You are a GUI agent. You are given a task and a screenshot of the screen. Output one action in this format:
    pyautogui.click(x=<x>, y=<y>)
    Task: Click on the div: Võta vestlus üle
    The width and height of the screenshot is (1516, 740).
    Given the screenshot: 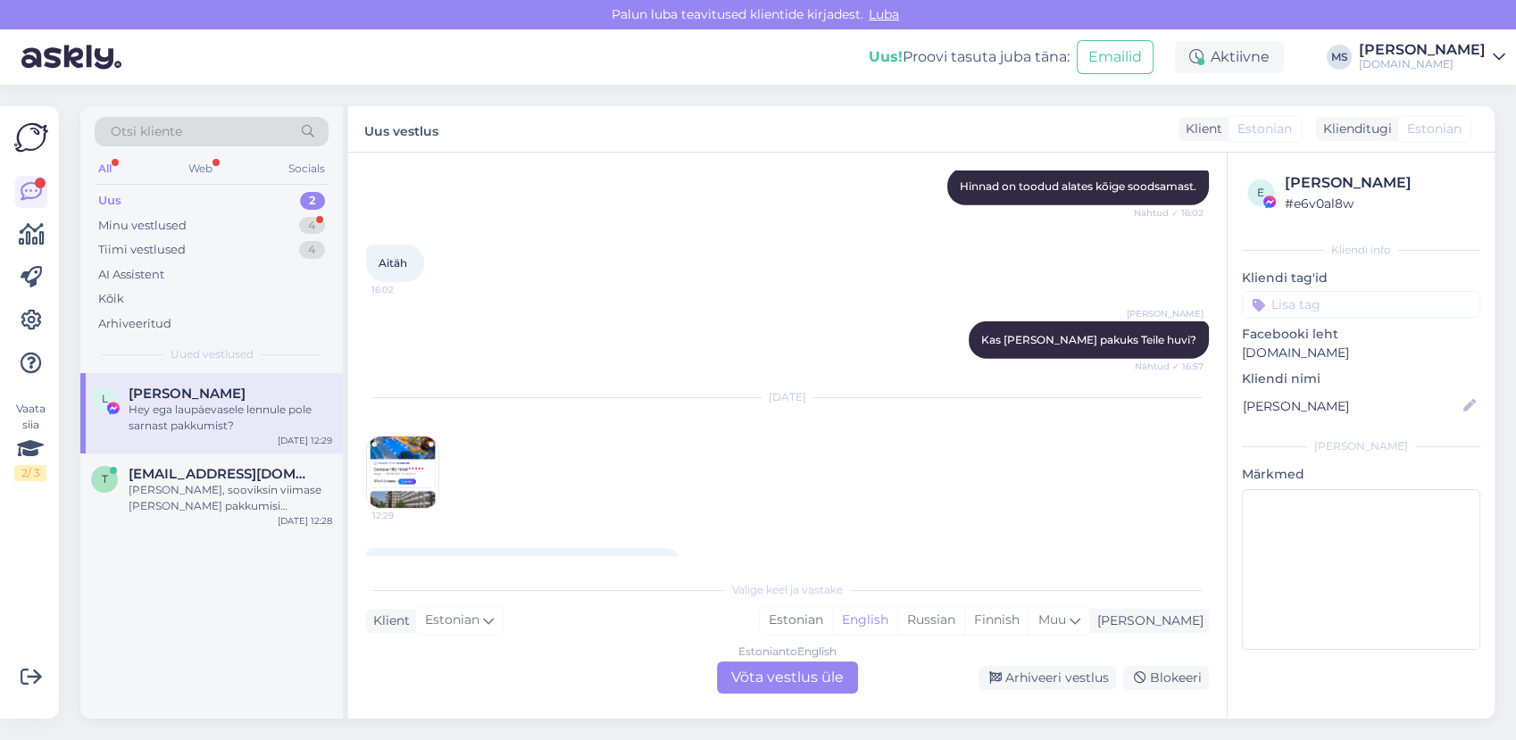 What is the action you would take?
    pyautogui.click(x=787, y=678)
    